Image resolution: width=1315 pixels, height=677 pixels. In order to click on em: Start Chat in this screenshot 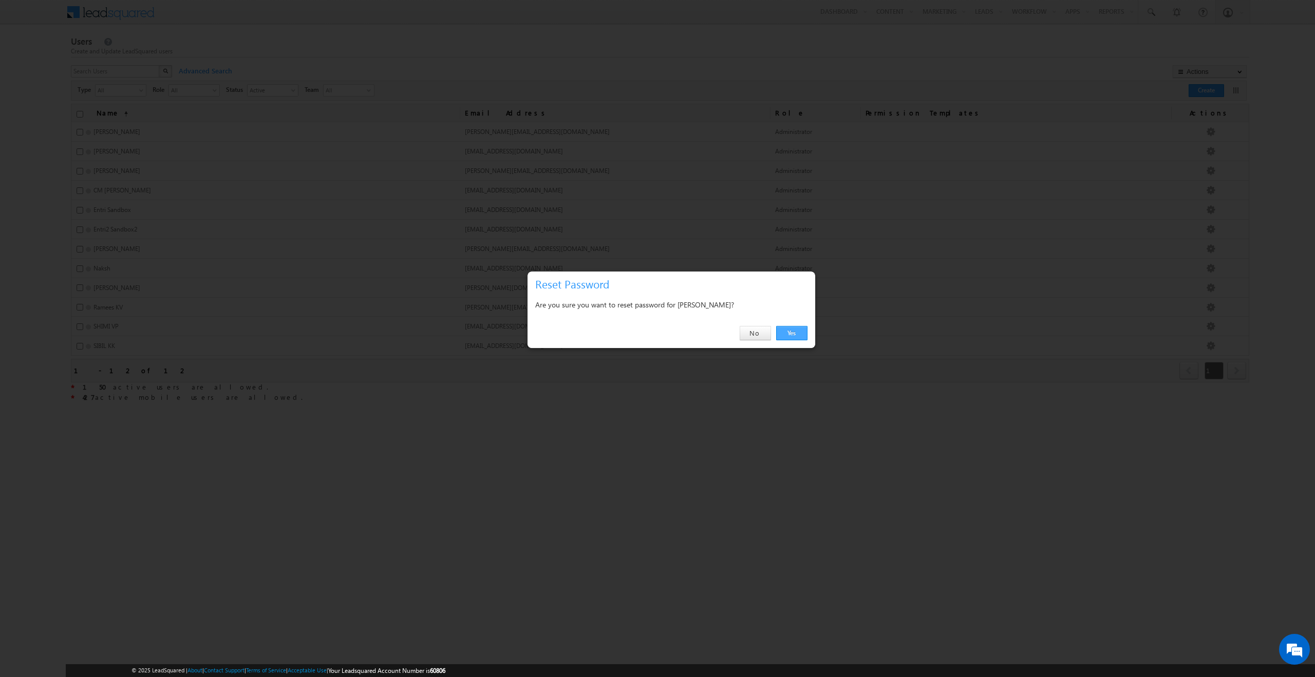, I will do `click(163, 323)`.